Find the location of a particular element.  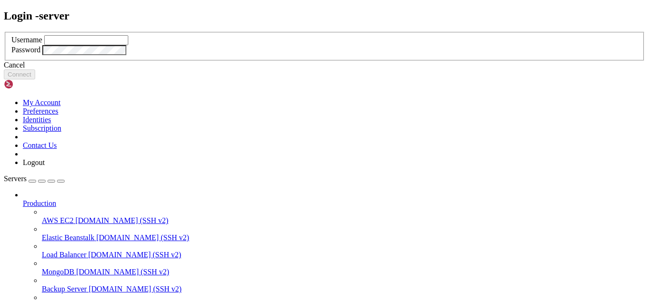

button: Connect is located at coordinates (19, 74).